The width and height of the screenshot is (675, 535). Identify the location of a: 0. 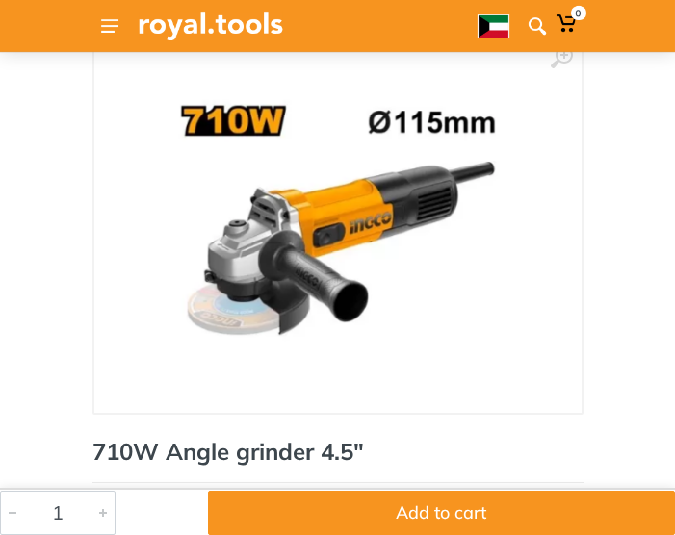
(567, 26).